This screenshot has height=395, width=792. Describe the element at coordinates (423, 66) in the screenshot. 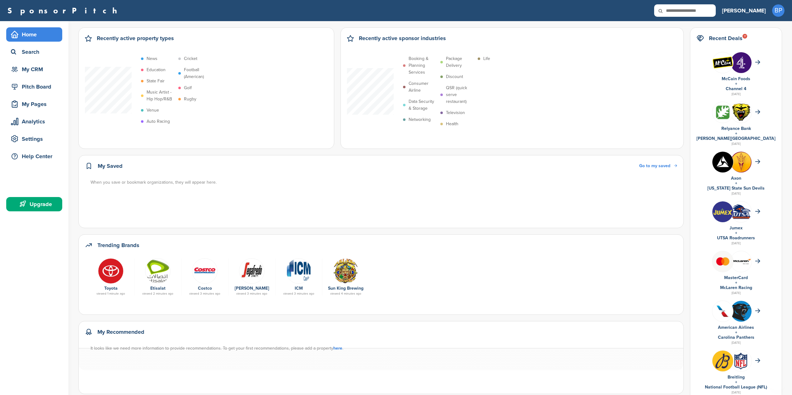

I see `p: Booking & Planning Services` at that location.